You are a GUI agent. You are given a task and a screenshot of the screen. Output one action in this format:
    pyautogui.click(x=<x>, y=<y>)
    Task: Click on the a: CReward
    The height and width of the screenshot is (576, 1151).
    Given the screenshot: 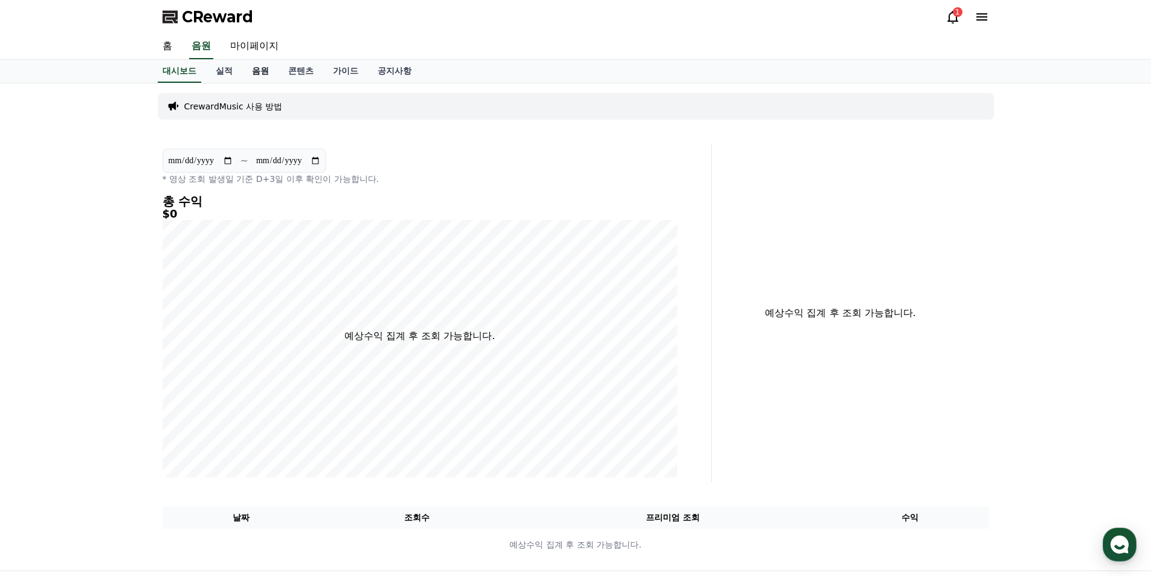 What is the action you would take?
    pyautogui.click(x=208, y=17)
    